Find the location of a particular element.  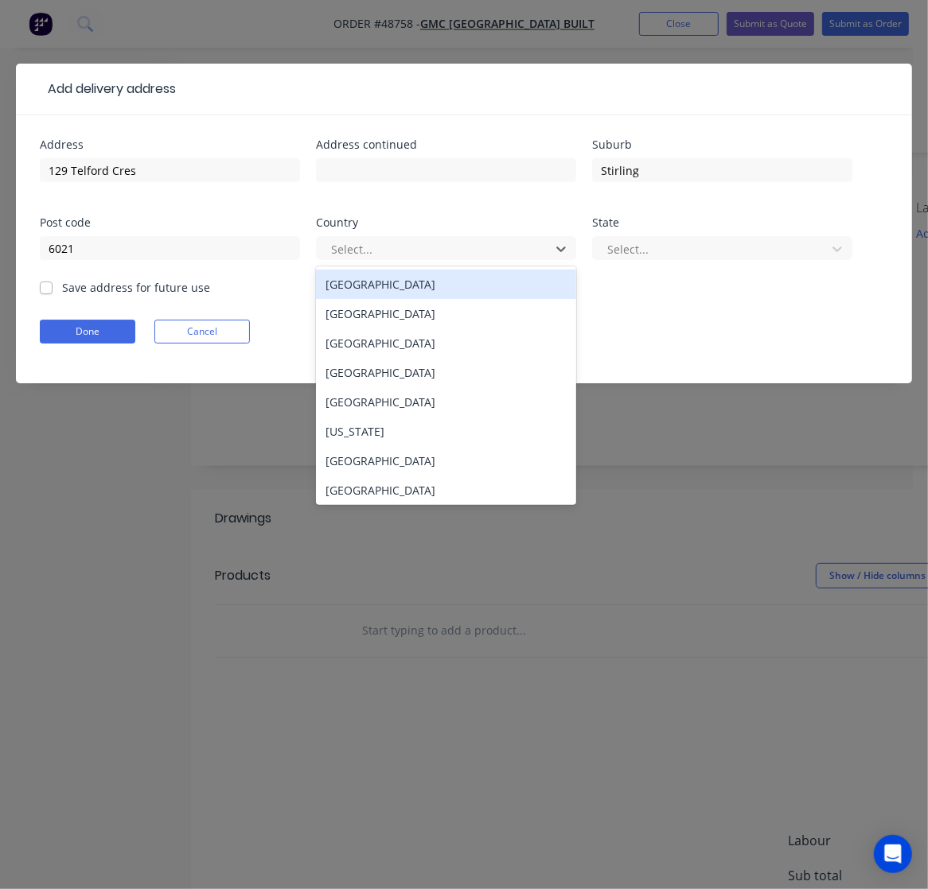

div: State is located at coordinates (722, 223).